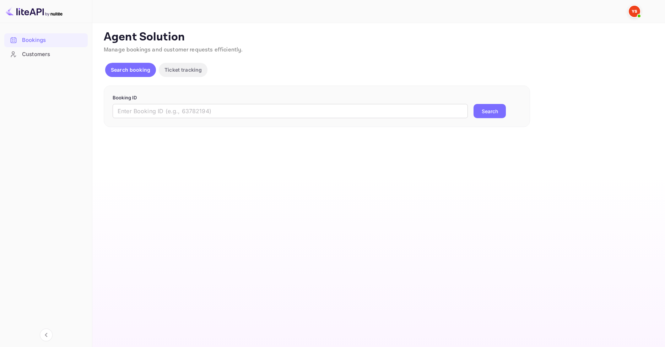  What do you see at coordinates (130, 70) in the screenshot?
I see `p: Search booking` at bounding box center [130, 70].